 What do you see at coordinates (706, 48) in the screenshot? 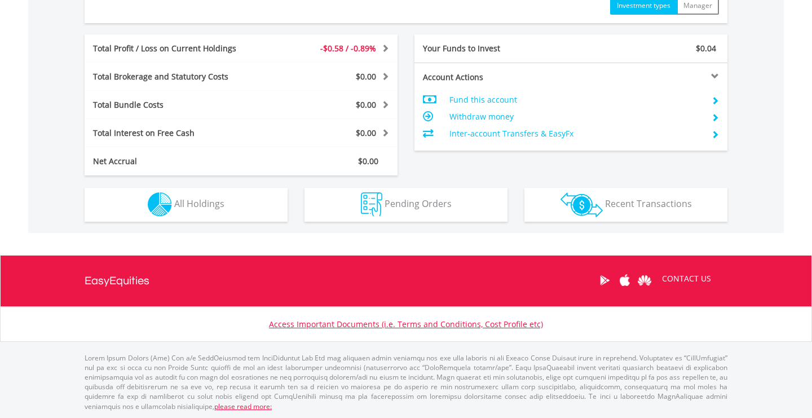
I see `span: $0.04` at bounding box center [706, 48].